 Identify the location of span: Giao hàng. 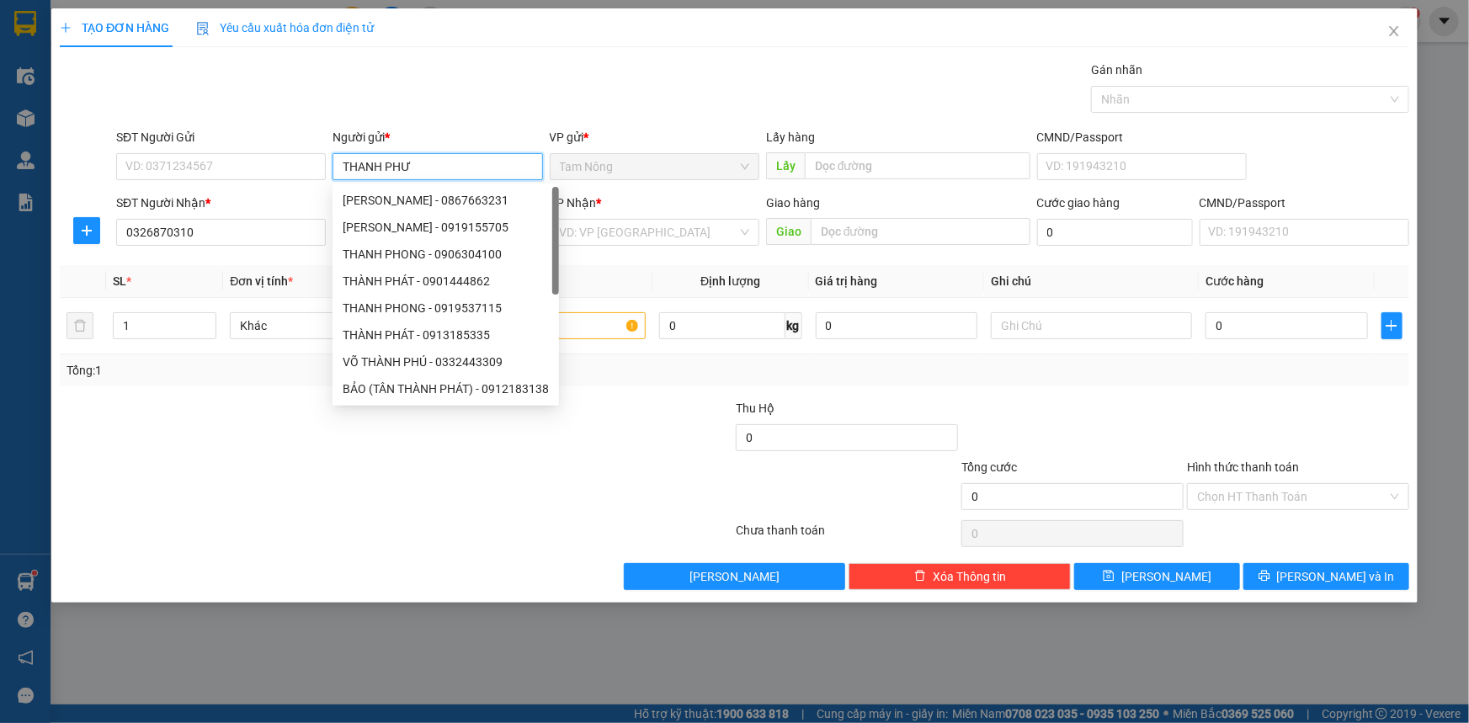
(793, 203).